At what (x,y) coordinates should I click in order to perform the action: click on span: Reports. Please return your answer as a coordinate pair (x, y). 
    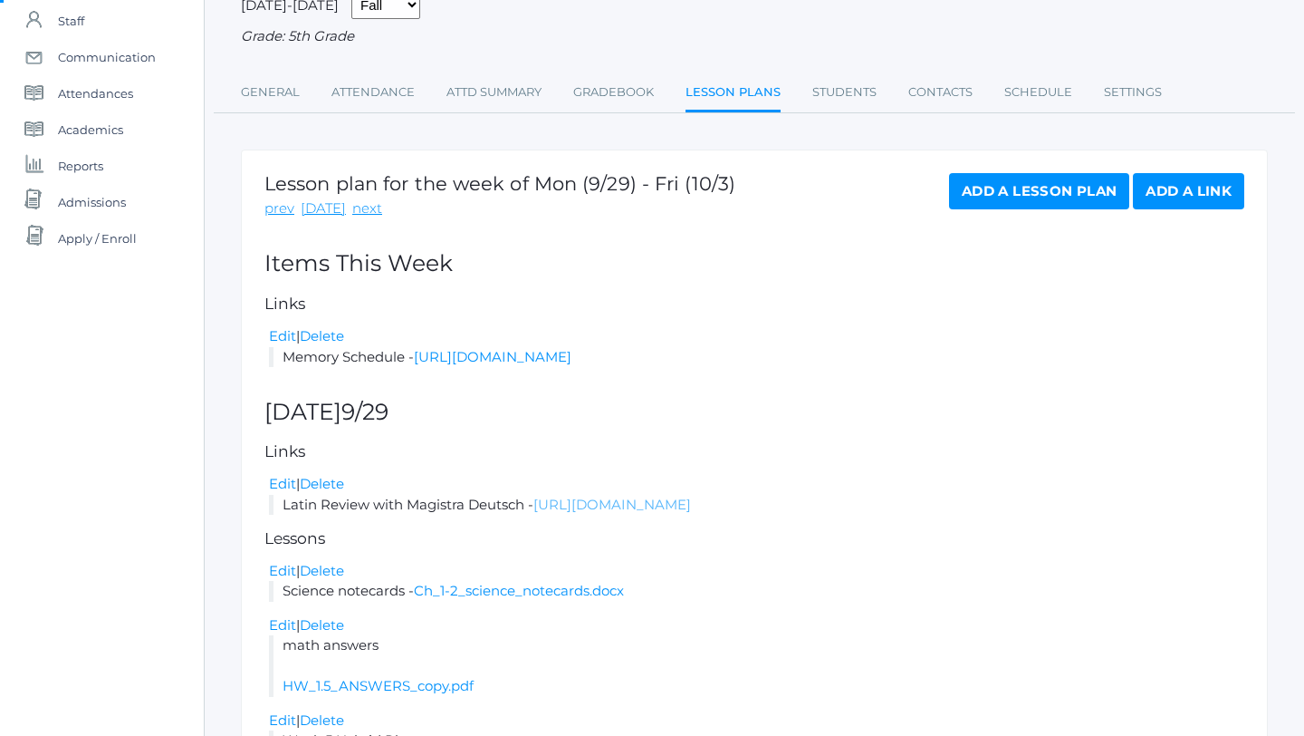
    Looking at the image, I should click on (81, 166).